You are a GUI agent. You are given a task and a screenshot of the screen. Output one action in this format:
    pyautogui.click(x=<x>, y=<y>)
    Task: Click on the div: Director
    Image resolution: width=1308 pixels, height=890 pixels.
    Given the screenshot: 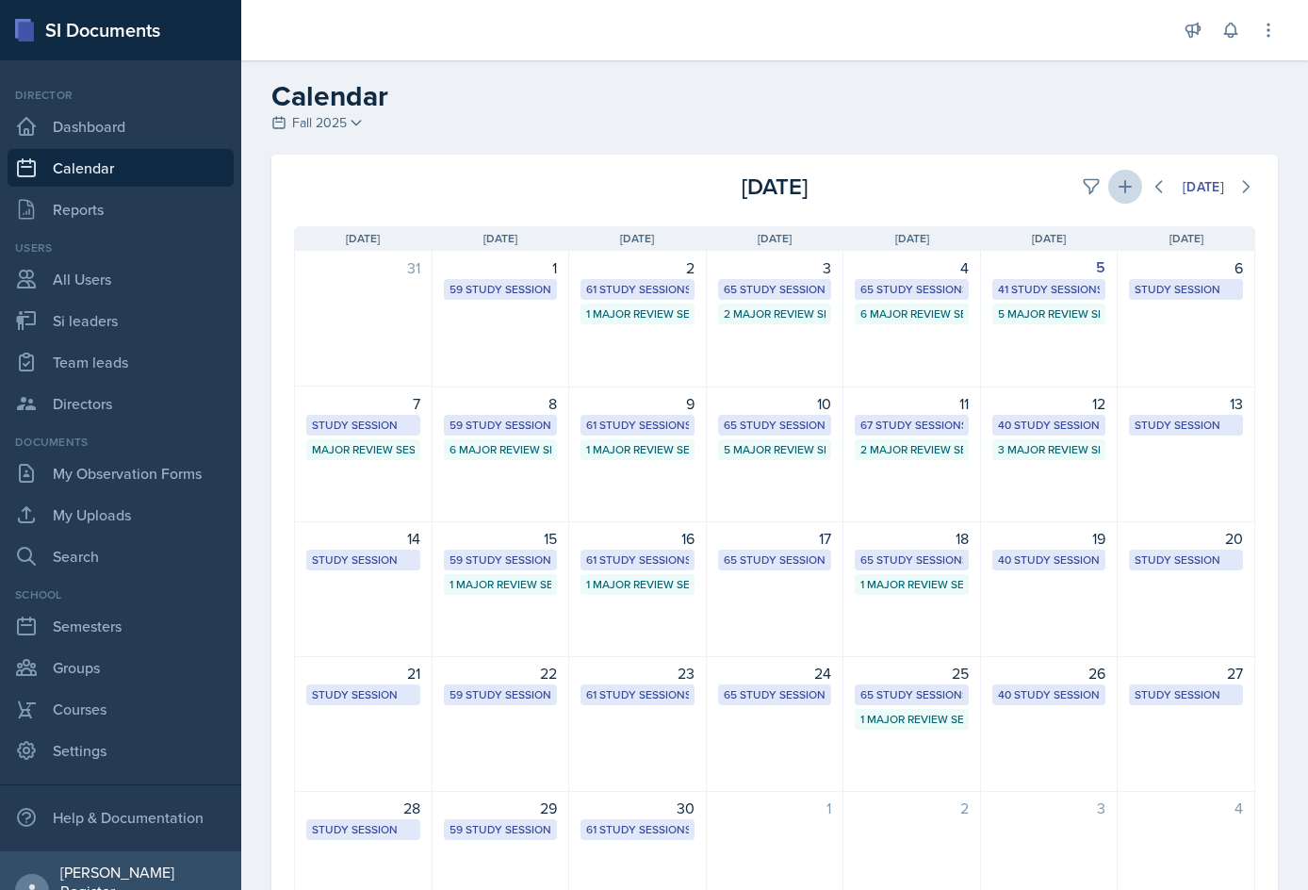 What is the action you would take?
    pyautogui.click(x=121, y=95)
    